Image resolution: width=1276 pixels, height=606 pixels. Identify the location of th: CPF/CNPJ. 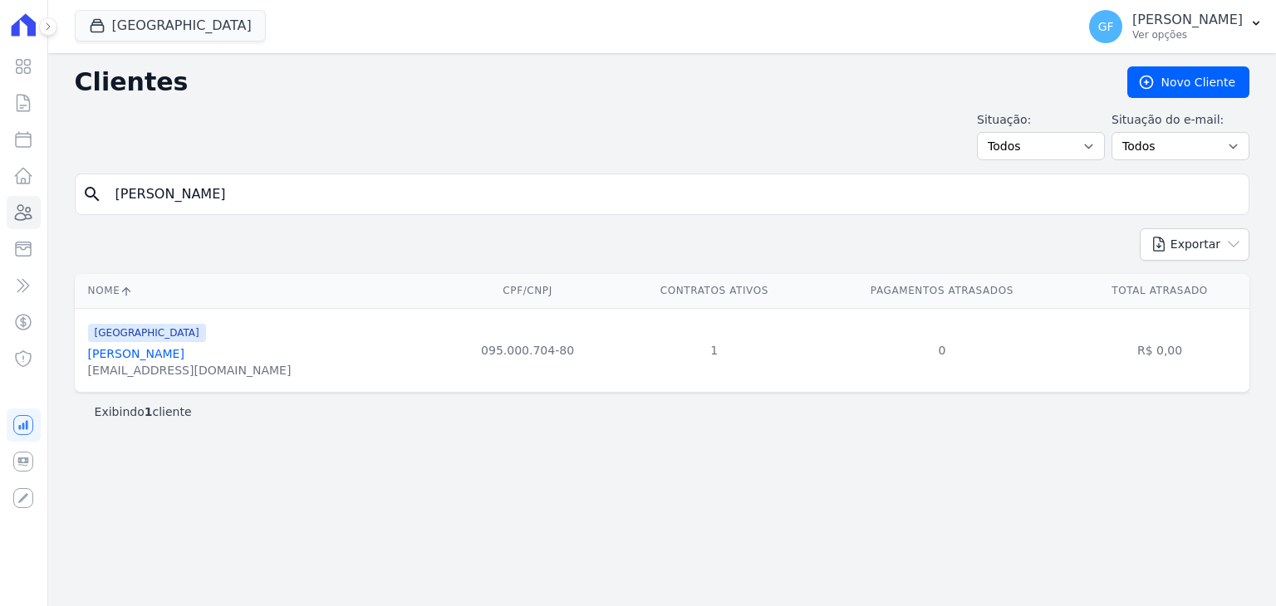
(527, 291).